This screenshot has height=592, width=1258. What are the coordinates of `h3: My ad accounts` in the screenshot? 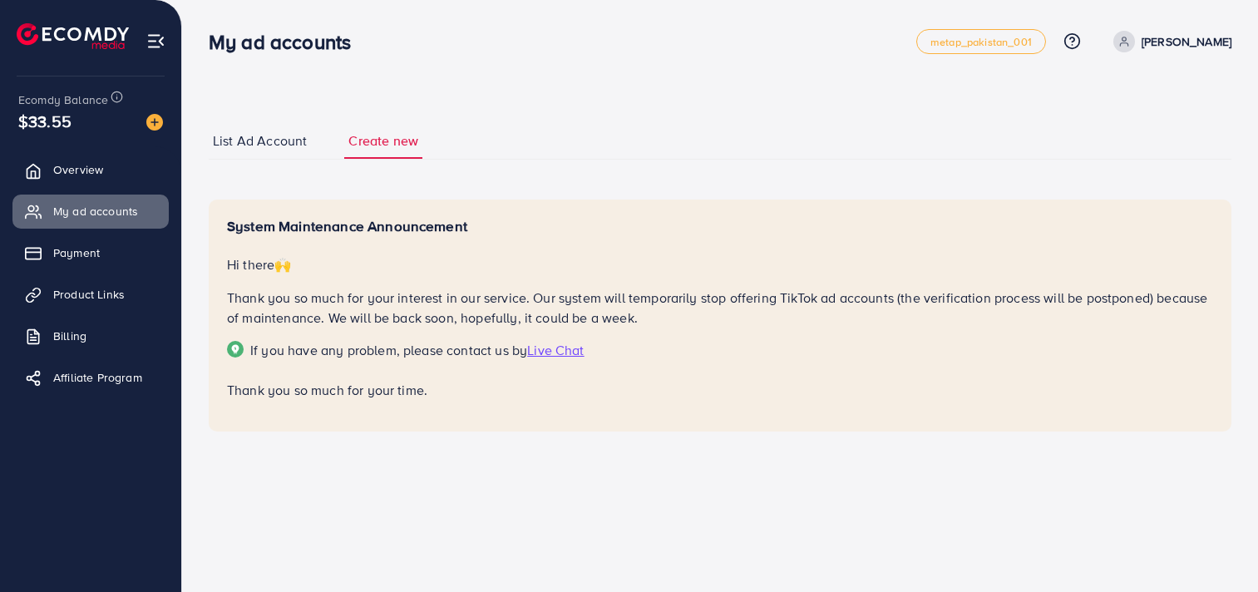 It's located at (286, 42).